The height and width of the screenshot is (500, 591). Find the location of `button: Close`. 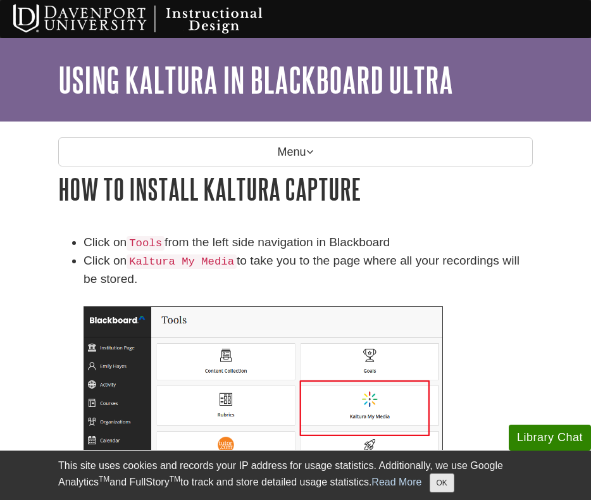

button: Close is located at coordinates (442, 483).